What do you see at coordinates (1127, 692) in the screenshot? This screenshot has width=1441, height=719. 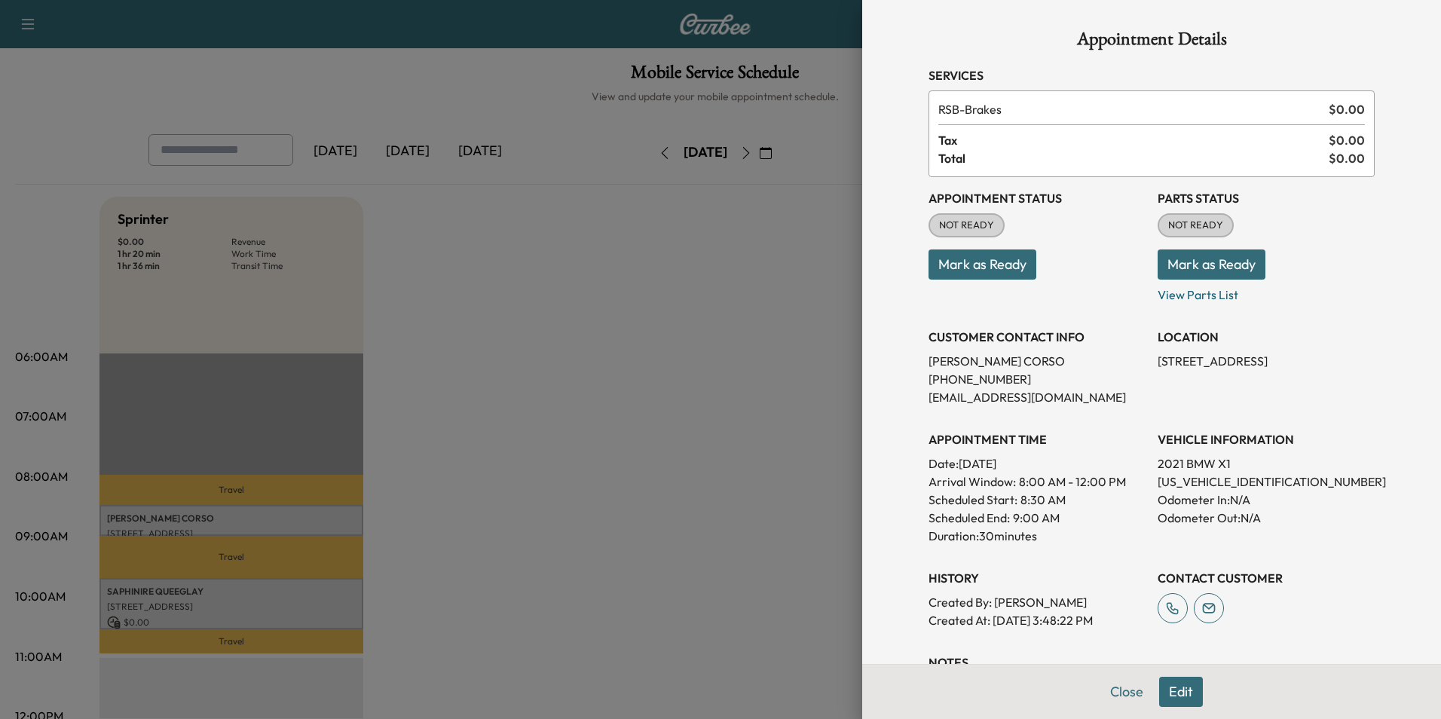 I see `button: Close` at bounding box center [1127, 692].